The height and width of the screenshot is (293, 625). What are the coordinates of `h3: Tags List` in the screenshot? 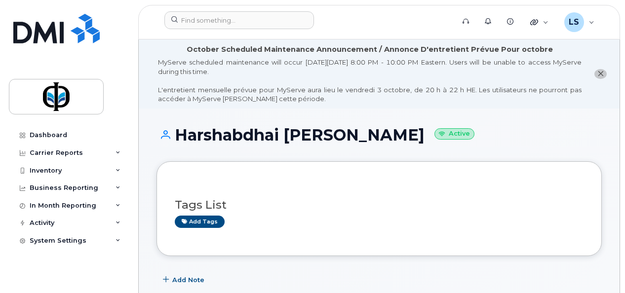 It's located at (379, 205).